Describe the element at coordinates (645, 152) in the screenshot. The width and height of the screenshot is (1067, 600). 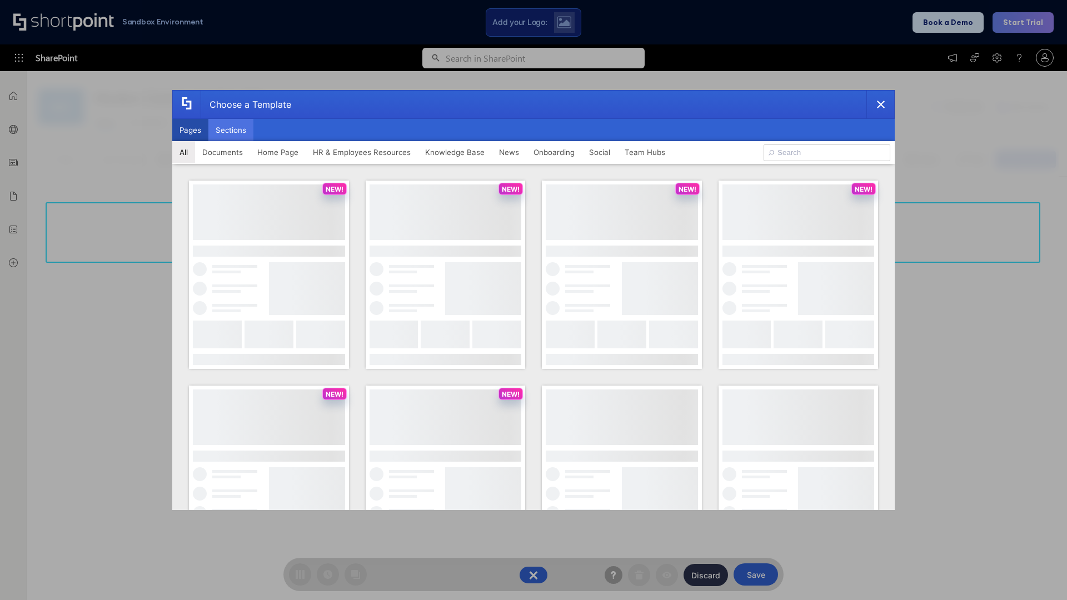
I see `button: Team Hubs` at that location.